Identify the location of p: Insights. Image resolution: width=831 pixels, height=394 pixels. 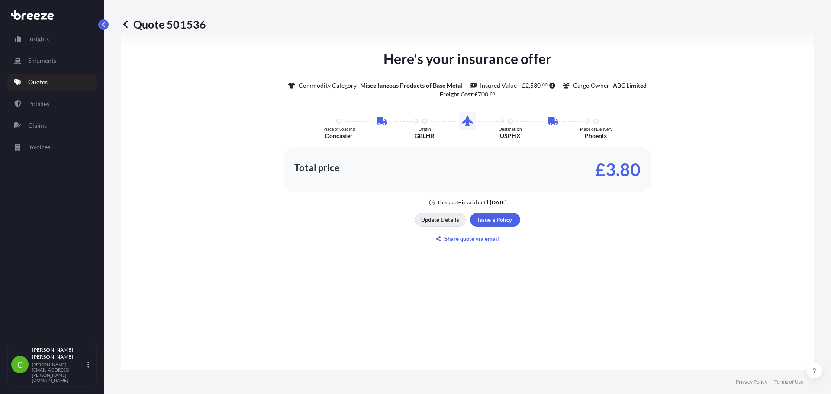
(39, 39).